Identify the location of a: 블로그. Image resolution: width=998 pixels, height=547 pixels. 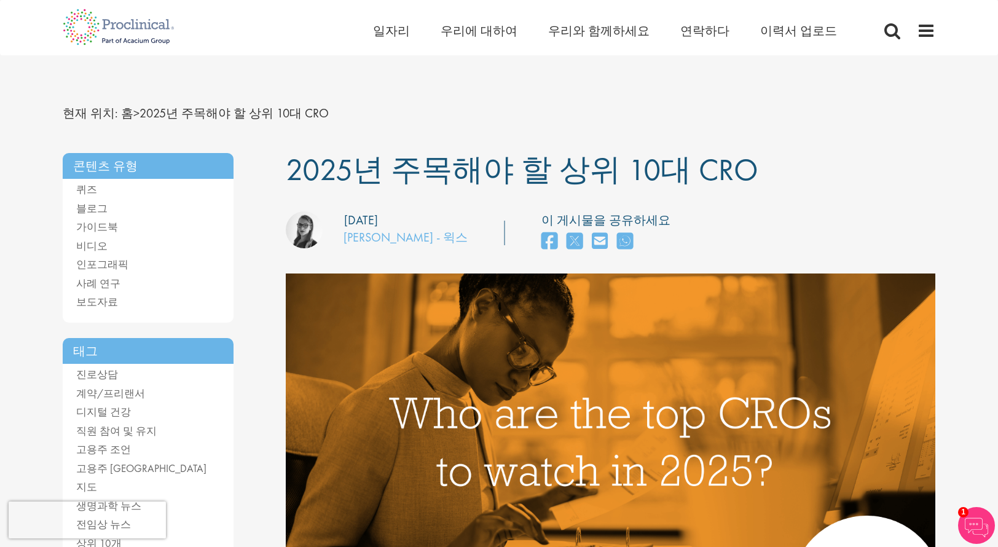
(92, 208).